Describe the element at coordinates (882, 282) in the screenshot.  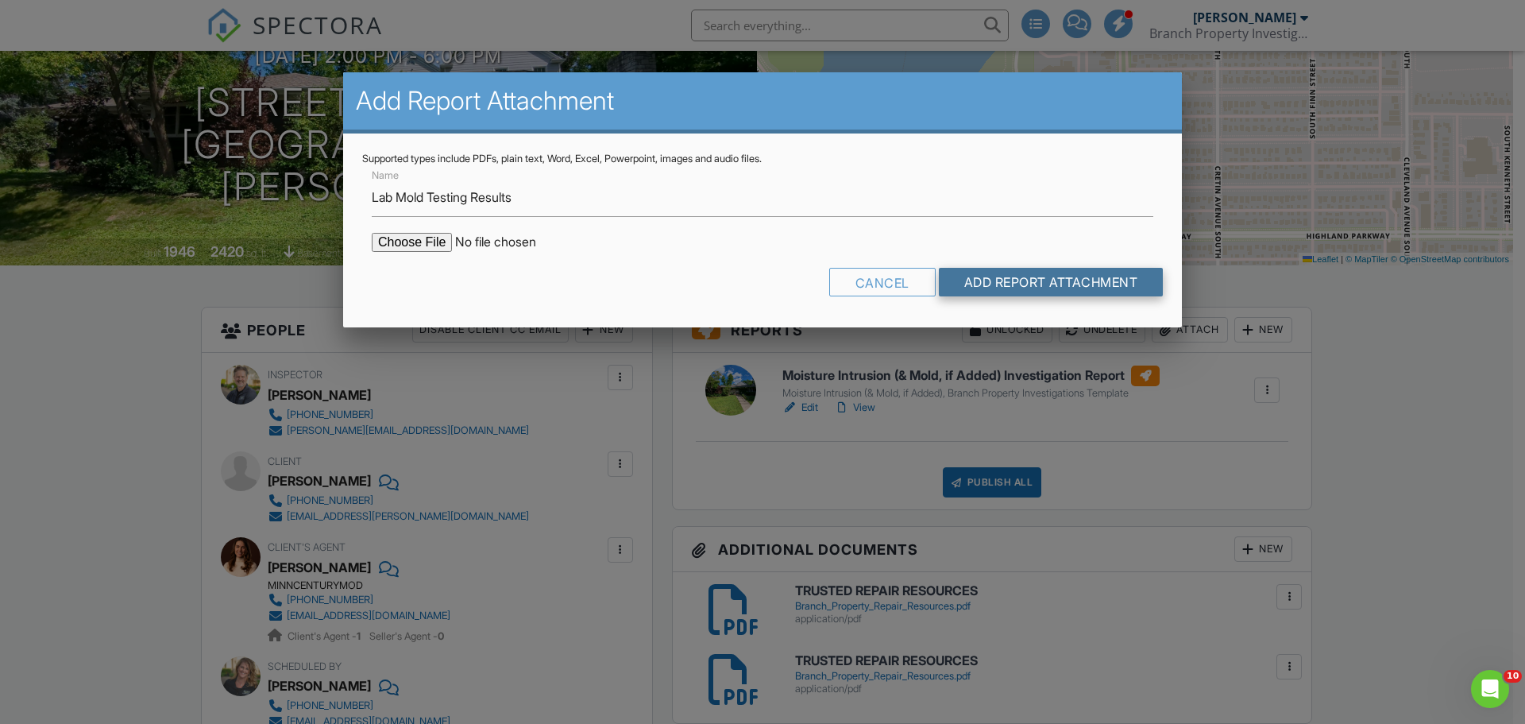
I see `div: Cancel` at that location.